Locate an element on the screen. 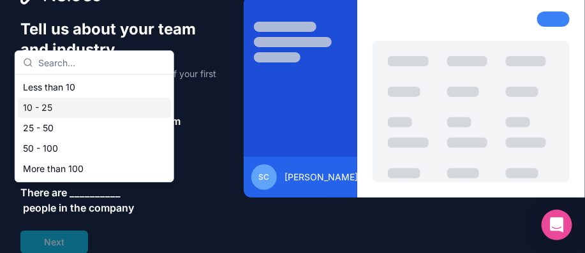  span: people in the company is located at coordinates (79, 208).